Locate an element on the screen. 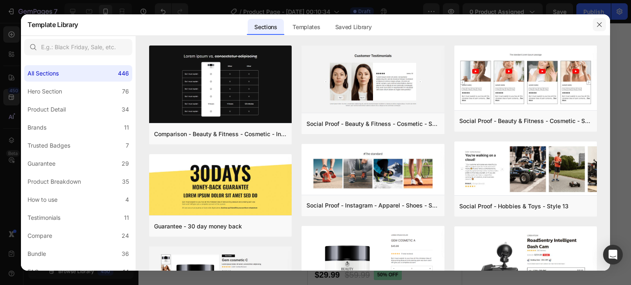  div: FAQs is located at coordinates (35, 272).